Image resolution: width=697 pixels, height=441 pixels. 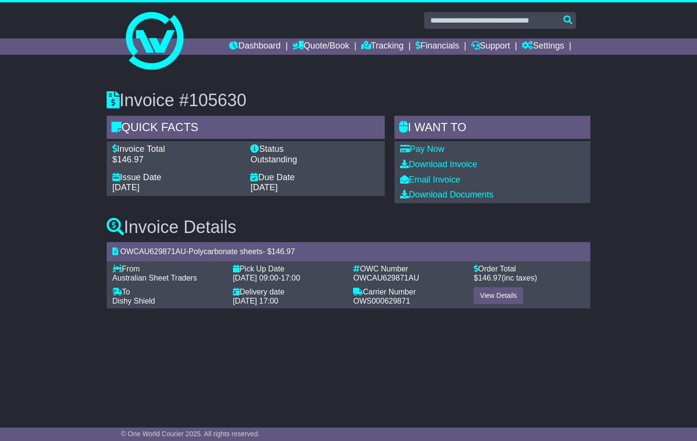 I want to click on div: I WANT to, so click(x=492, y=129).